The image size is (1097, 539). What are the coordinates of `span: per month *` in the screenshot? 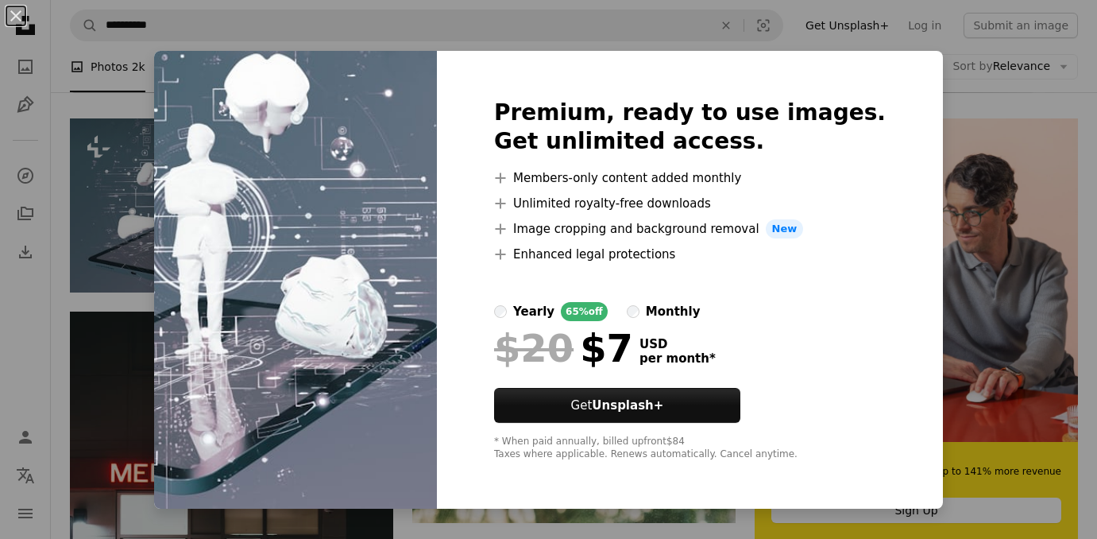 It's located at (678, 358).